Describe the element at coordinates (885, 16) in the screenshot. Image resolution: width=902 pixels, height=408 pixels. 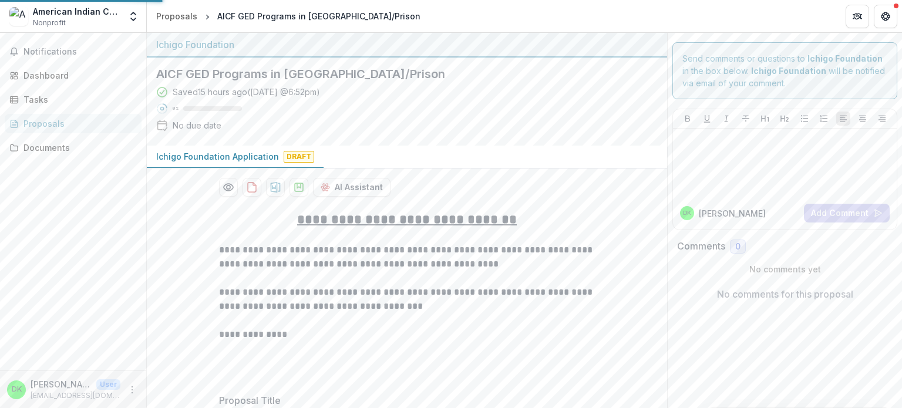
I see `button: Get Help` at that location.